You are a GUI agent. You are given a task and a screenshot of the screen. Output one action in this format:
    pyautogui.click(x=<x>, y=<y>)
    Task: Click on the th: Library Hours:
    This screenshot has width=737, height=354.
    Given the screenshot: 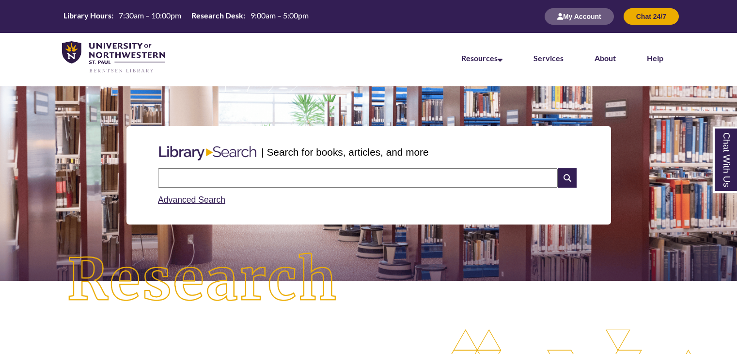 What is the action you would take?
    pyautogui.click(x=87, y=16)
    